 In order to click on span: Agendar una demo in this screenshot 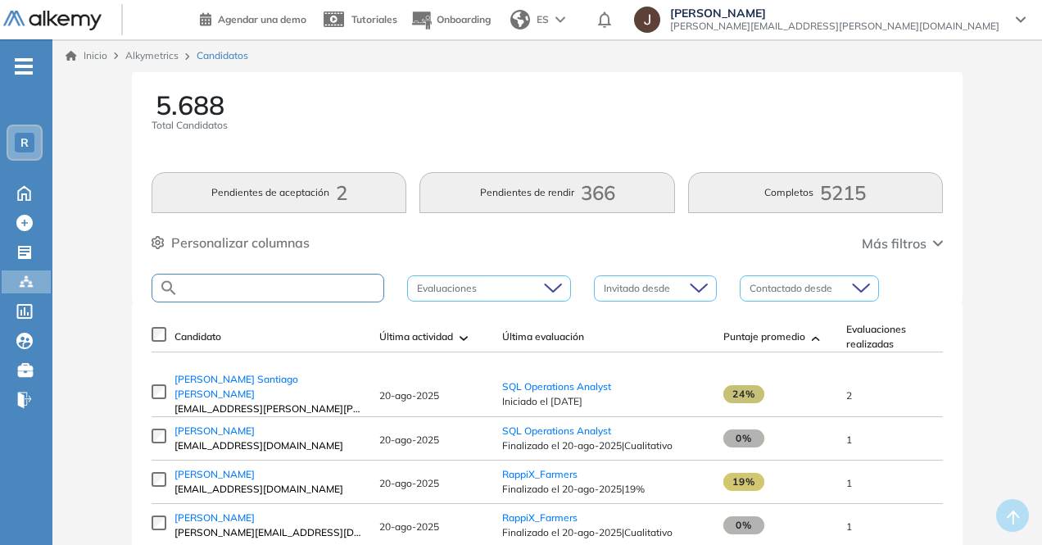, I will do `click(262, 19)`.